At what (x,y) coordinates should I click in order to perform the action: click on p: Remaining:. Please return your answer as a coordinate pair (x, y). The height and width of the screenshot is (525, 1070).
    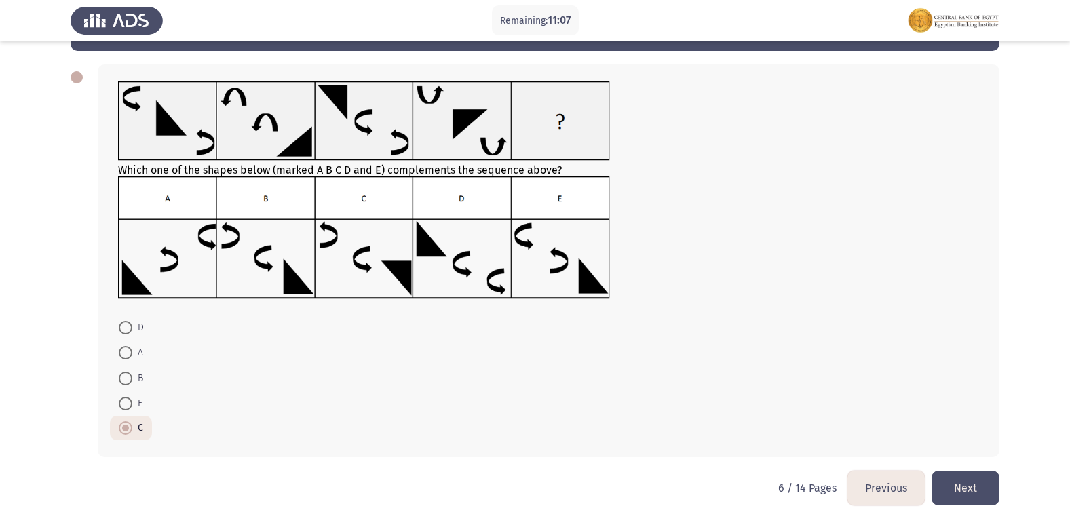
    Looking at the image, I should click on (535, 20).